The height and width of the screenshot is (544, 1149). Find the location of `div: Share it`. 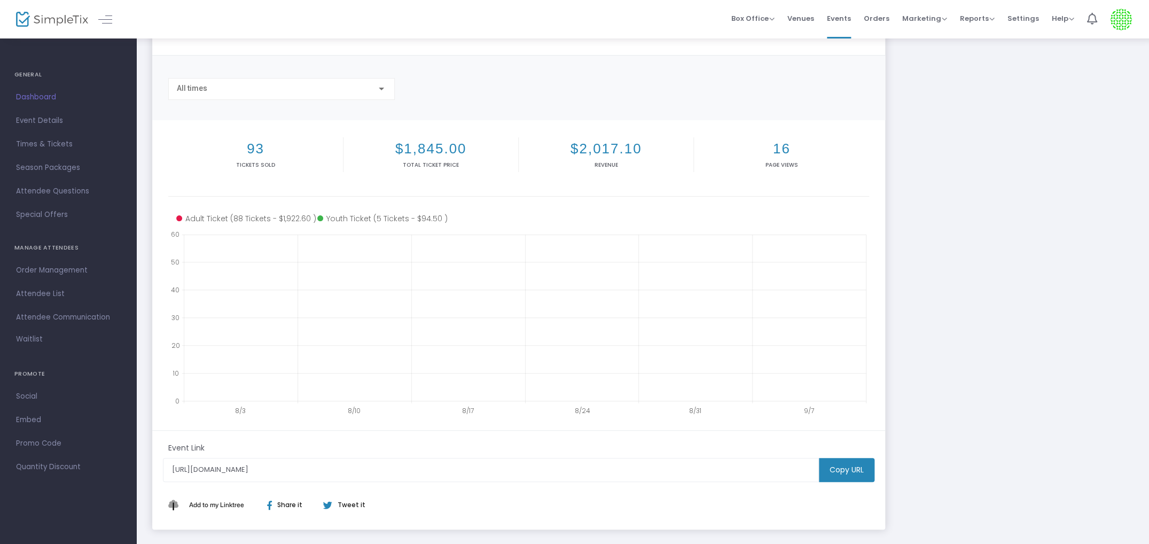

div: Share it is located at coordinates (289, 505).